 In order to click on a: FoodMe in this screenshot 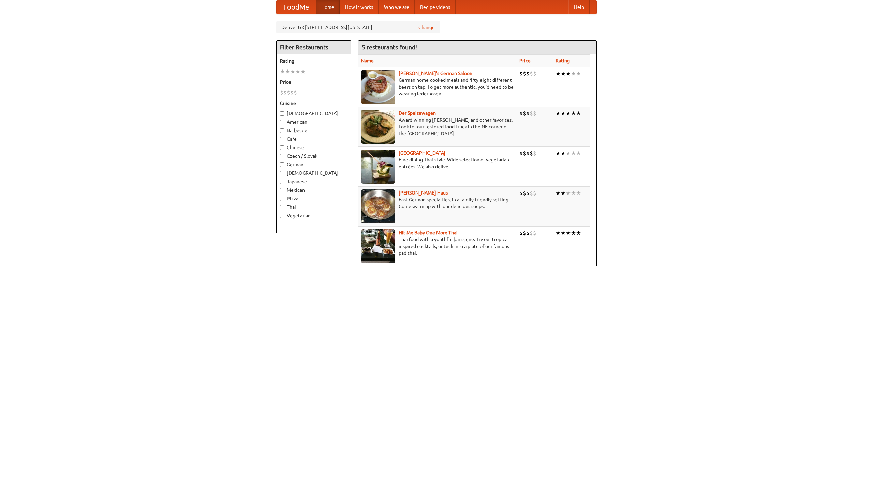, I will do `click(296, 7)`.